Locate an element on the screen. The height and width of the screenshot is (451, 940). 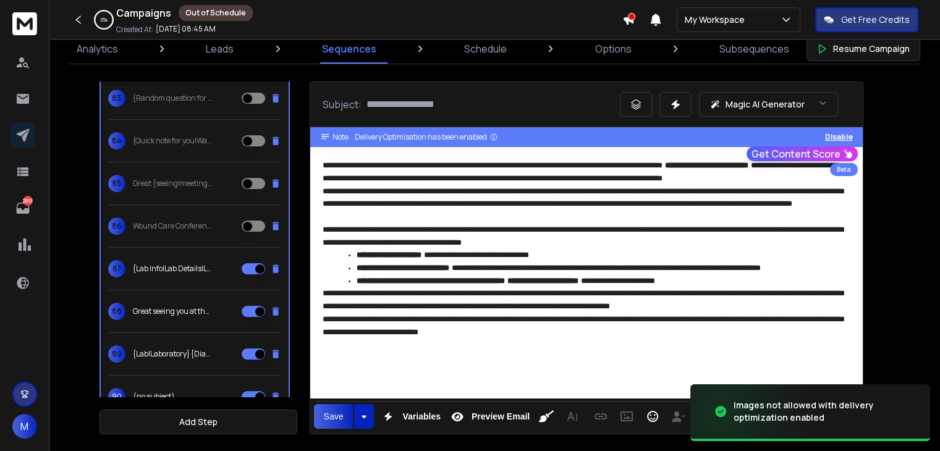
p: Options is located at coordinates (613, 49).